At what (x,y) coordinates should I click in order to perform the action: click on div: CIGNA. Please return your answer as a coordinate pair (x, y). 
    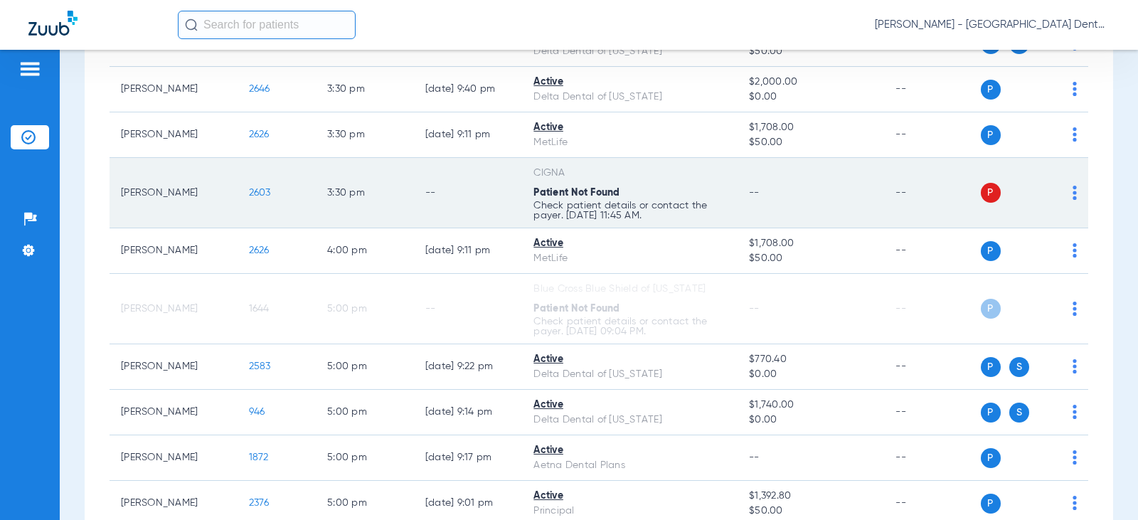
    Looking at the image, I should click on (629, 173).